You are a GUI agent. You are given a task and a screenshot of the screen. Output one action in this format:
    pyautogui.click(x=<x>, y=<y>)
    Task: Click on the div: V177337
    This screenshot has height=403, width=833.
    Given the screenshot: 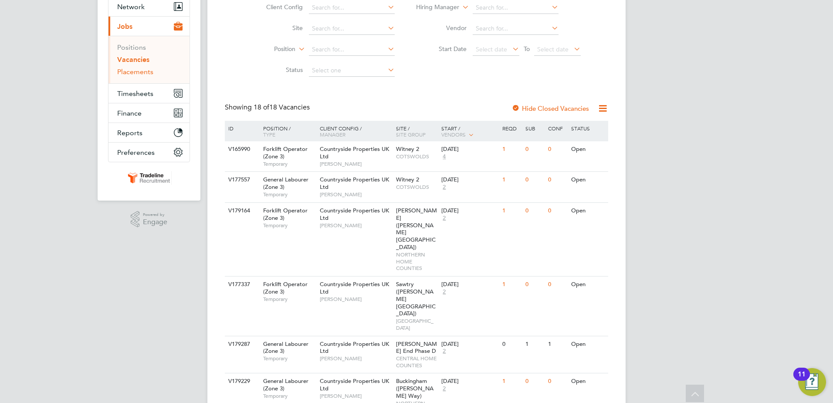 What is the action you would take?
    pyautogui.click(x=241, y=284)
    